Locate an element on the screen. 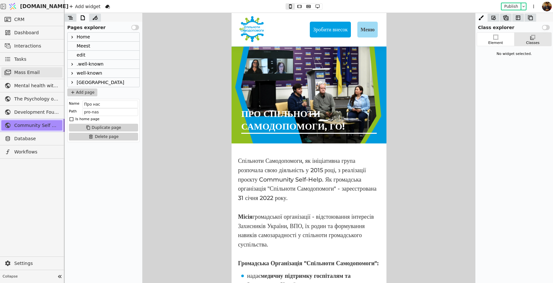 This screenshot has width=553, height=283. img: 1645348525502-logo-Uk-180.png is located at coordinates (20, 16).